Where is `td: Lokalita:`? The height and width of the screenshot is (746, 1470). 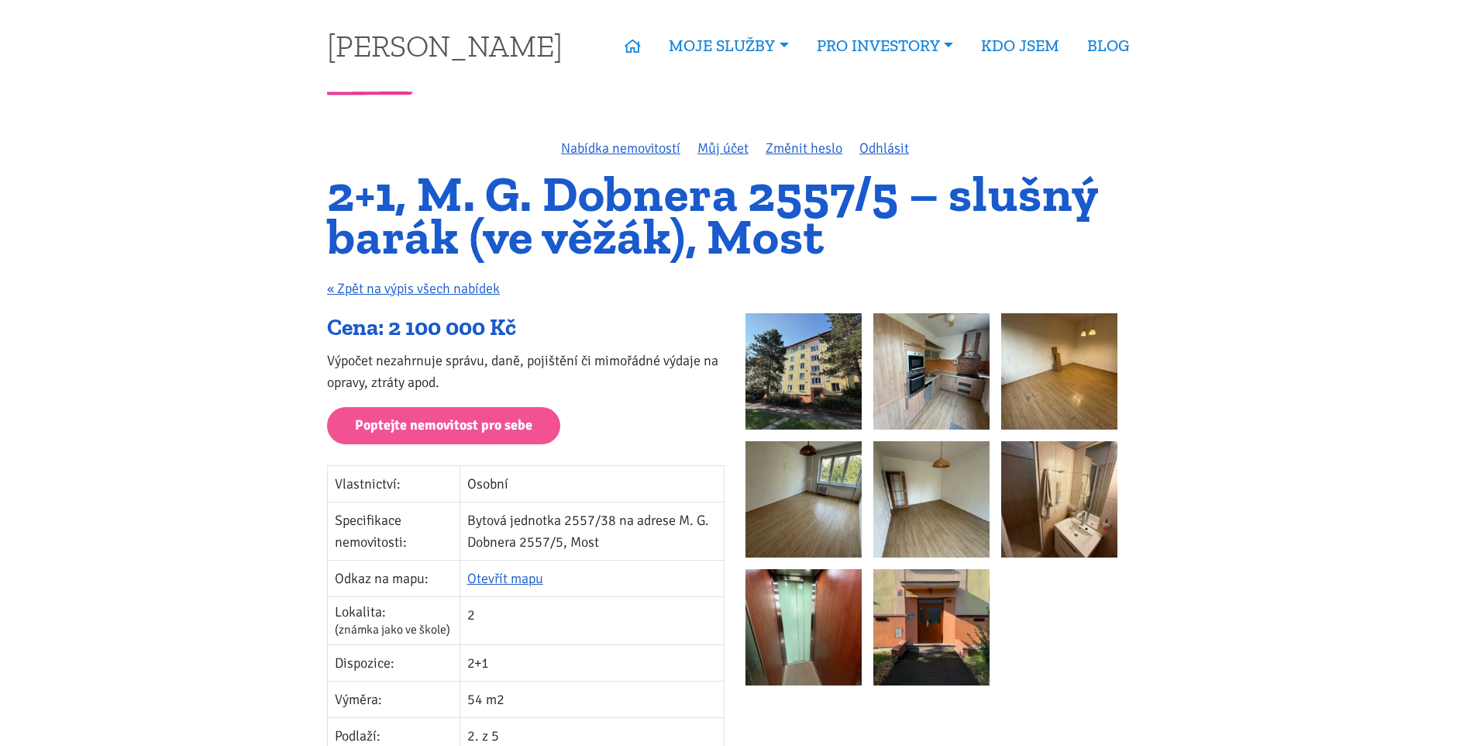 td: Lokalita: is located at coordinates (394, 621).